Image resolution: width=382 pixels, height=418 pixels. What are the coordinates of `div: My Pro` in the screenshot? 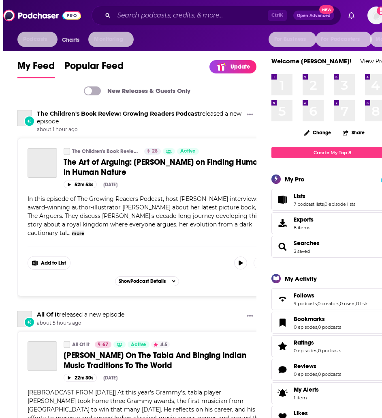 It's located at (295, 179).